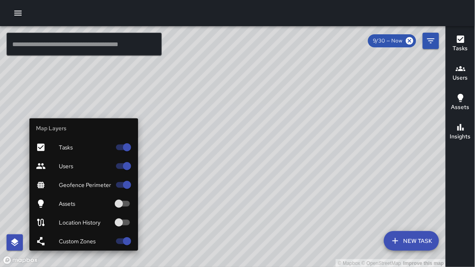 The height and width of the screenshot is (267, 475). What do you see at coordinates (84, 223) in the screenshot?
I see `div: Location History` at bounding box center [84, 223].